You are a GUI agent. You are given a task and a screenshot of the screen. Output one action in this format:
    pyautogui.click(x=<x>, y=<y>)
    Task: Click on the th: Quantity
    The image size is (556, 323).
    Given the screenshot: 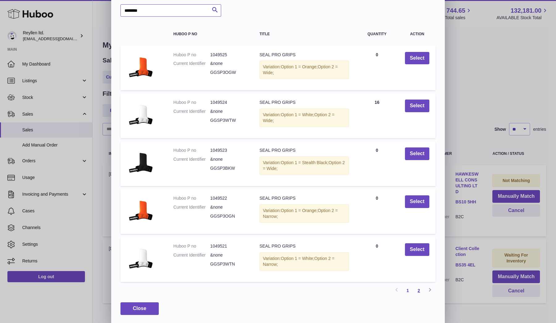 What is the action you would take?
    pyautogui.click(x=377, y=34)
    